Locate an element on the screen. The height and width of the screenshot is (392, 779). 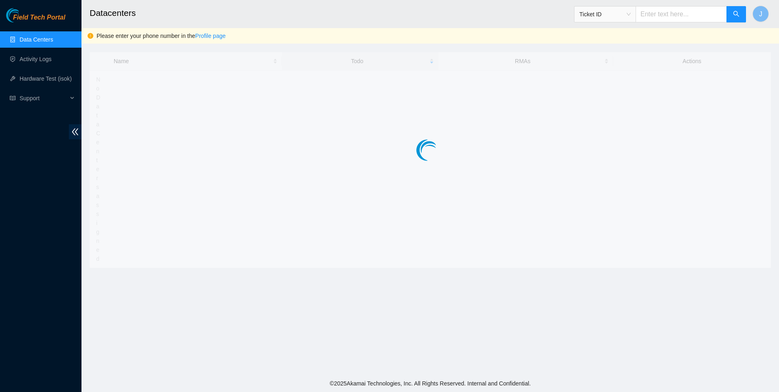
button: search is located at coordinates (736, 14).